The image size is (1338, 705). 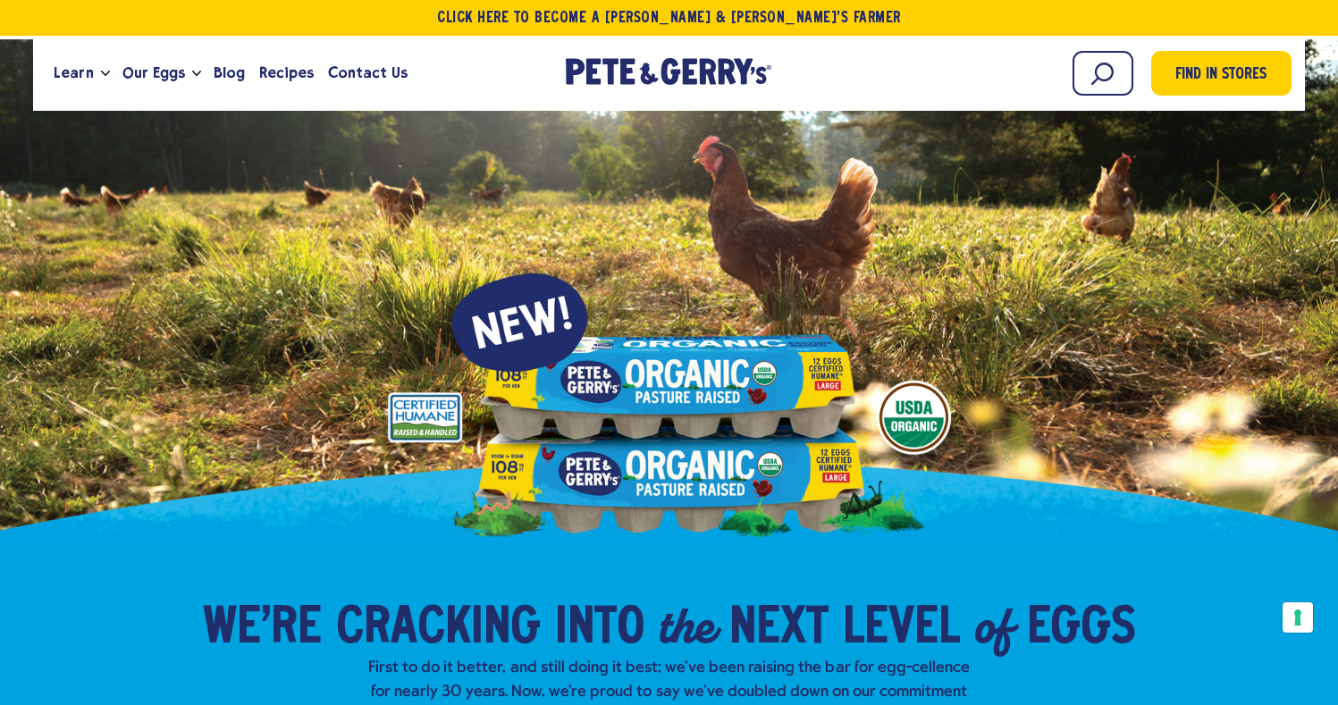 What do you see at coordinates (600, 629) in the screenshot?
I see `span: into` at bounding box center [600, 629].